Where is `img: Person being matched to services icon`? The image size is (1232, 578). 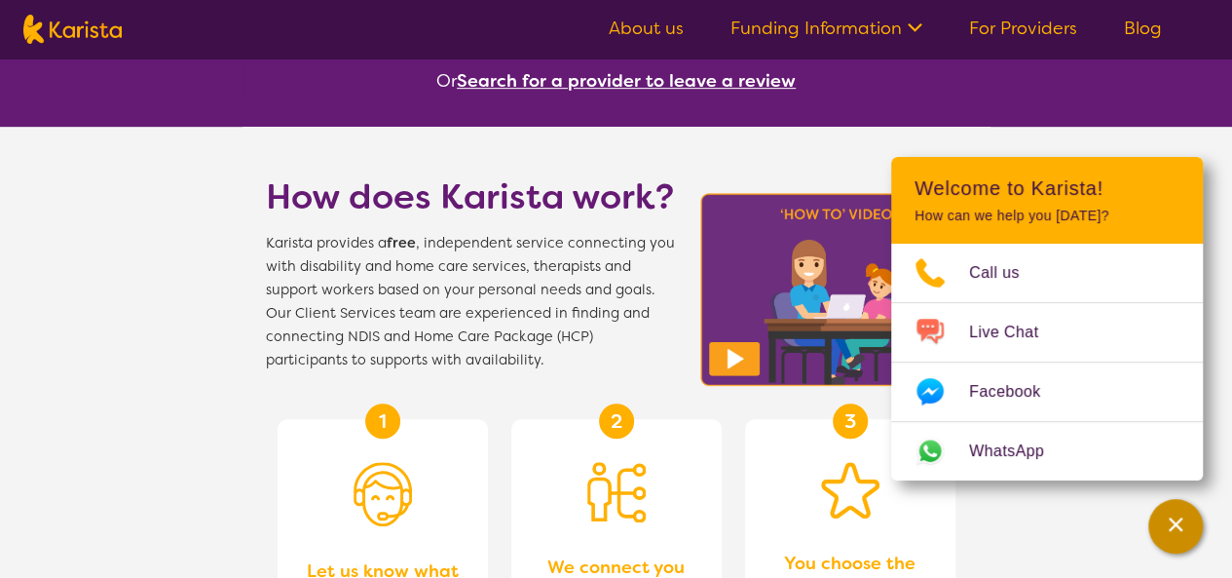 img: Person being matched to services icon is located at coordinates (616, 492).